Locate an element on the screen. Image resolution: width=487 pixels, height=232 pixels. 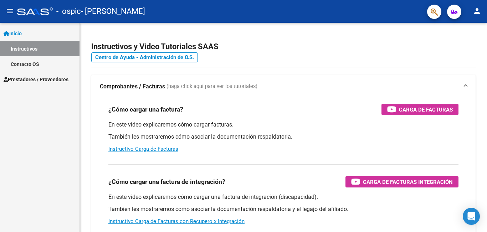
h3: ¿Cómo cargar una factura? is located at coordinates (146, 110).